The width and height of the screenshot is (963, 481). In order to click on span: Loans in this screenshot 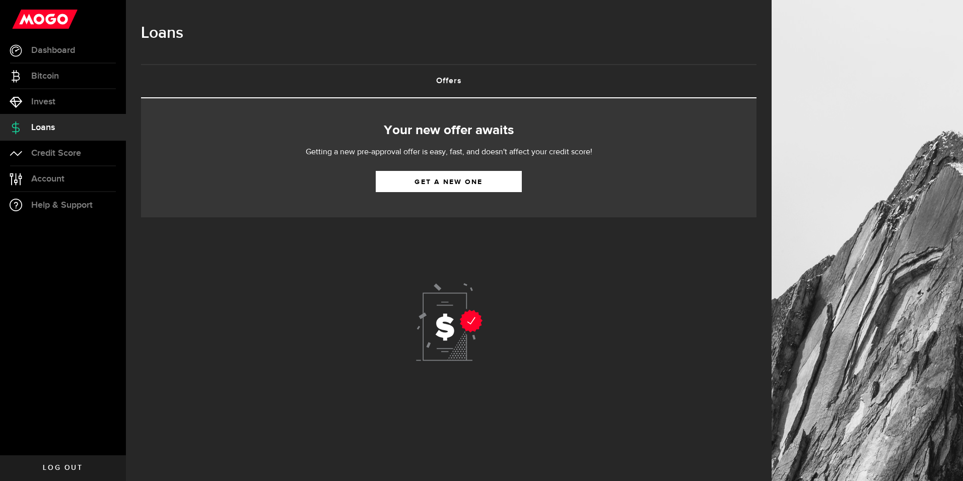, I will do `click(43, 127)`.